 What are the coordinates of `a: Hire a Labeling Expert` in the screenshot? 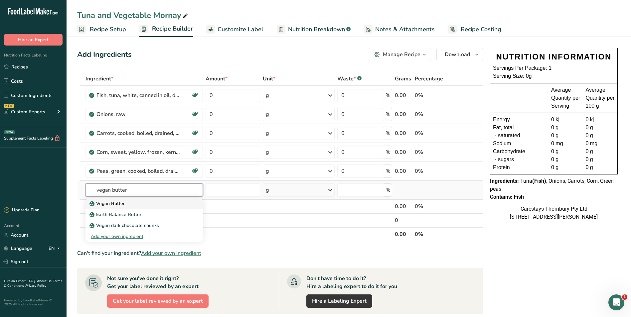 It's located at (339, 301).